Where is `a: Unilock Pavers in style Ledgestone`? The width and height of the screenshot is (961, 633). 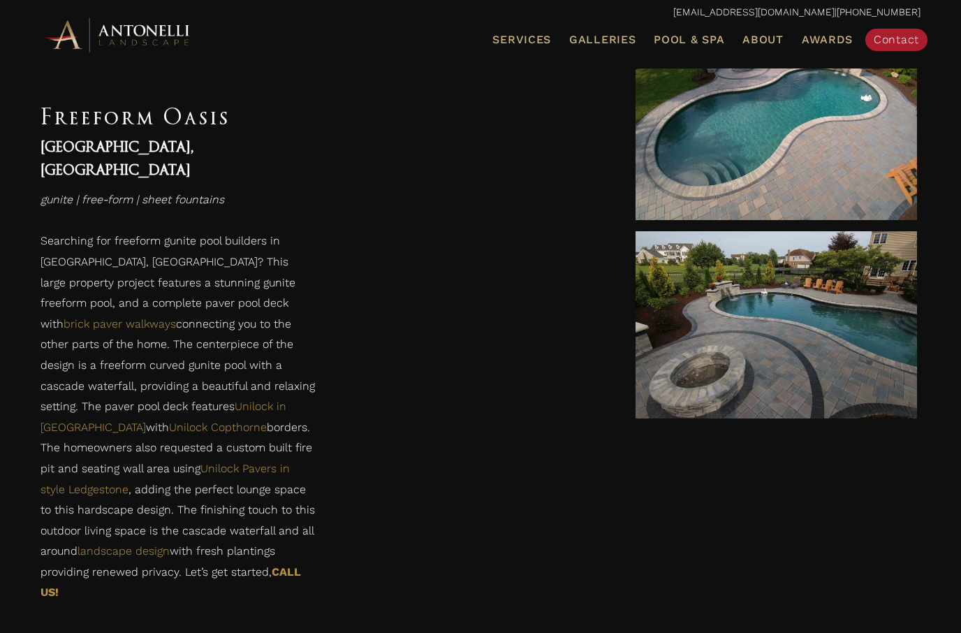 a: Unilock Pavers in style Ledgestone is located at coordinates (165, 479).